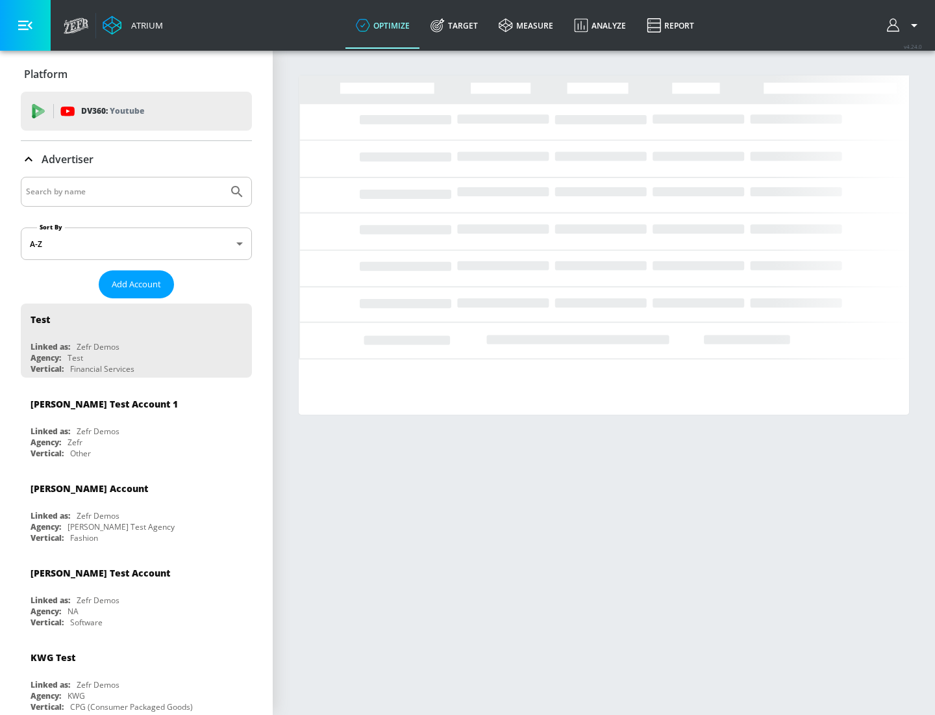  What do you see at coordinates (75, 442) in the screenshot?
I see `div: Zefr` at bounding box center [75, 442].